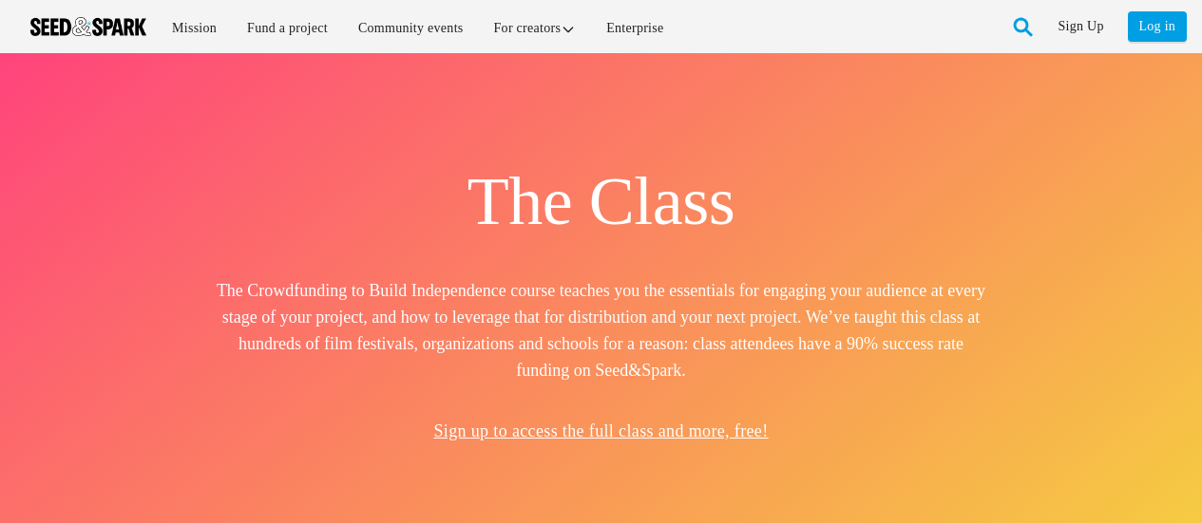  What do you see at coordinates (1157, 27) in the screenshot?
I see `a: Log in` at bounding box center [1157, 27].